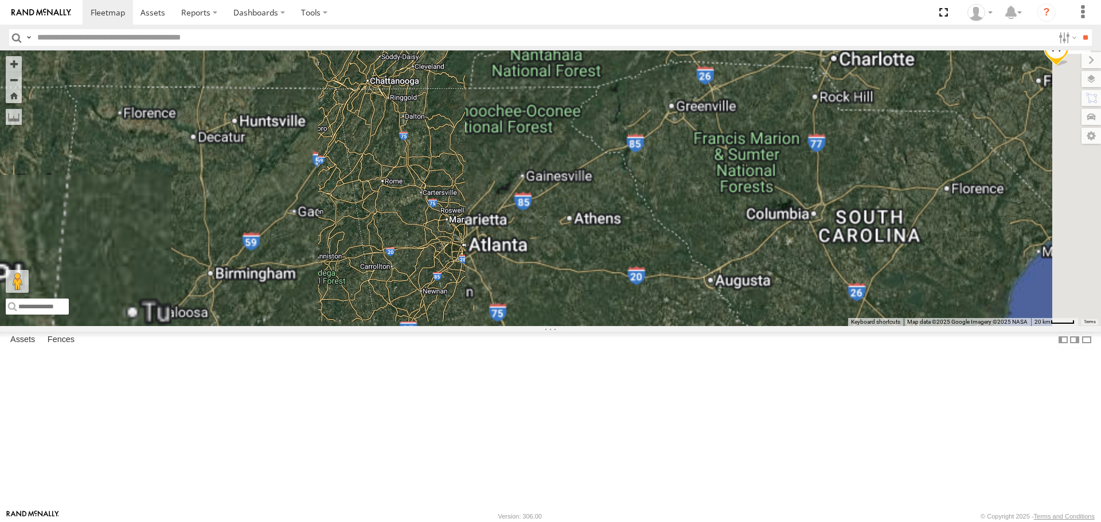 This screenshot has height=522, width=1101. I want to click on label: Dock Summary Table to the Left, so click(1063, 340).